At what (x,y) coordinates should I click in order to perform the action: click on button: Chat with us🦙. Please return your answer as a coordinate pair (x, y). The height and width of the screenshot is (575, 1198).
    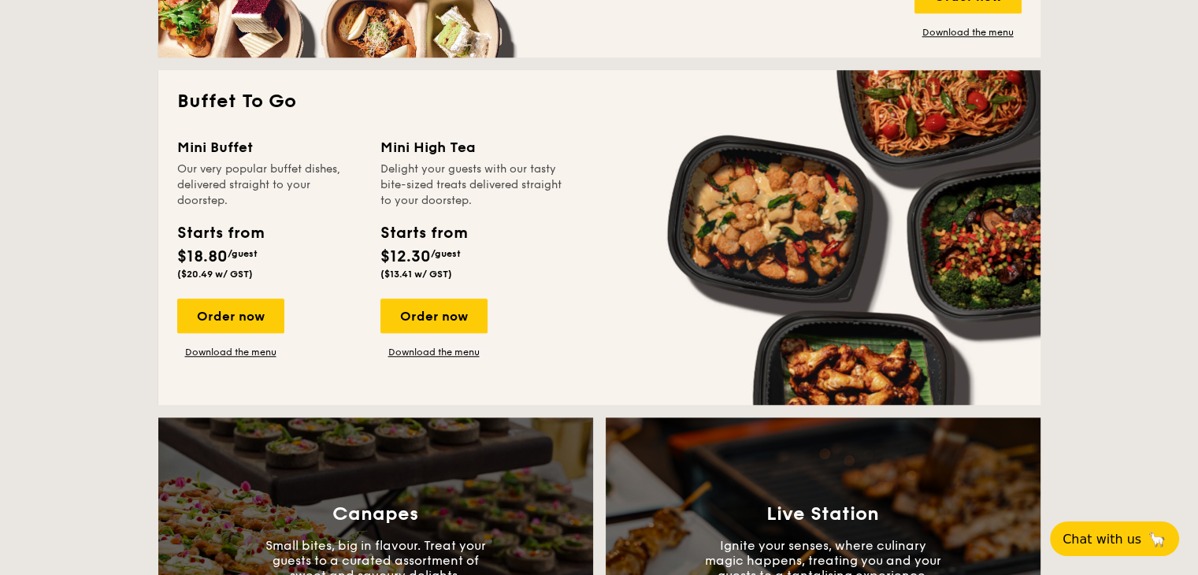
    Looking at the image, I should click on (1114, 539).